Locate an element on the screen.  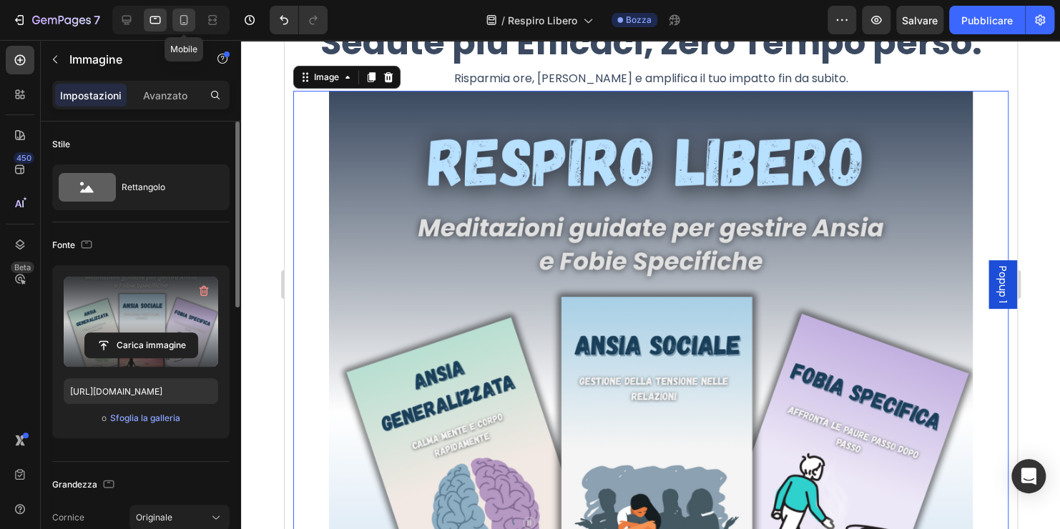
div: Rettangolo is located at coordinates (165, 187).